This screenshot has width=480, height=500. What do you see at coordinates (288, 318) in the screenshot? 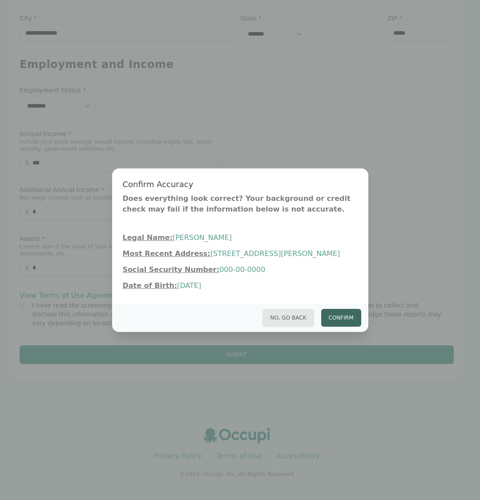
I see `button: No, Go Back` at bounding box center [288, 318].